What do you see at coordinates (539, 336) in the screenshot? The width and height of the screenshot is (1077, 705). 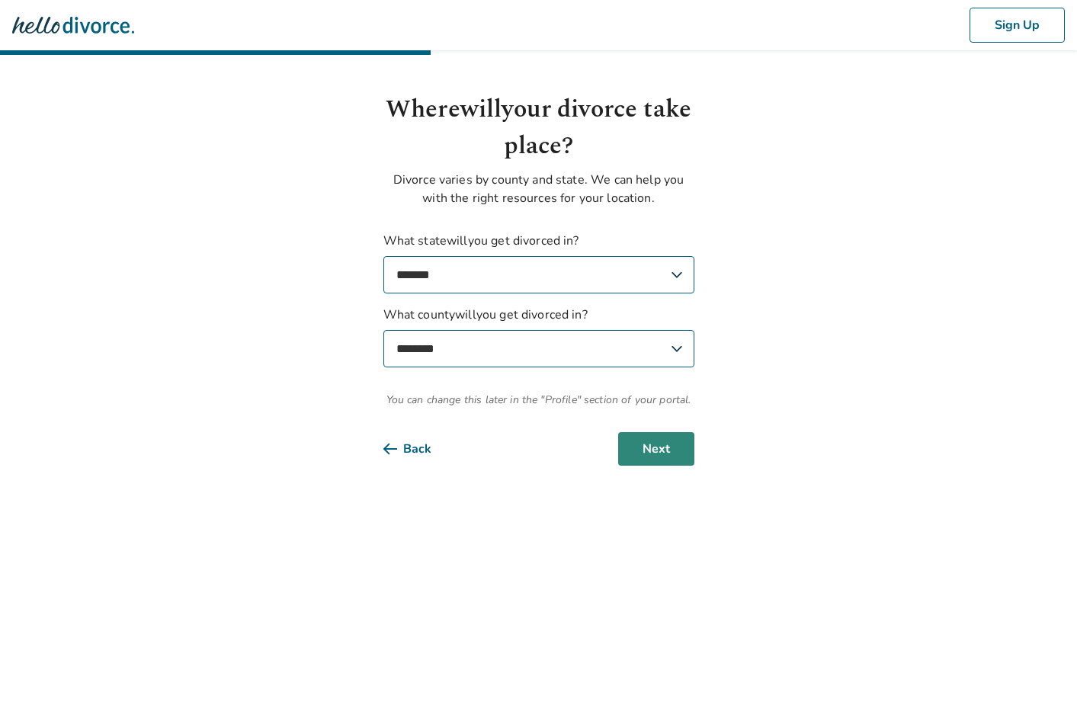 I see `label: What county will you get divorced in?` at bounding box center [539, 336].